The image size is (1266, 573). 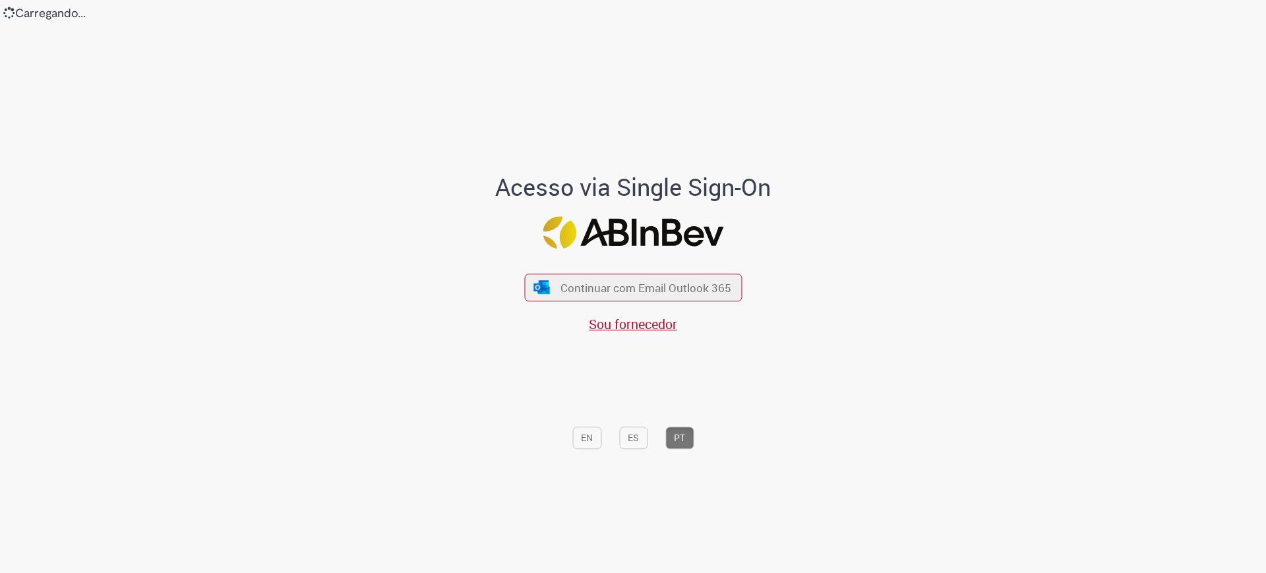 I want to click on button: ícone Azure/Microsoft 360 Continuar com Email Outlook 365, so click(x=633, y=287).